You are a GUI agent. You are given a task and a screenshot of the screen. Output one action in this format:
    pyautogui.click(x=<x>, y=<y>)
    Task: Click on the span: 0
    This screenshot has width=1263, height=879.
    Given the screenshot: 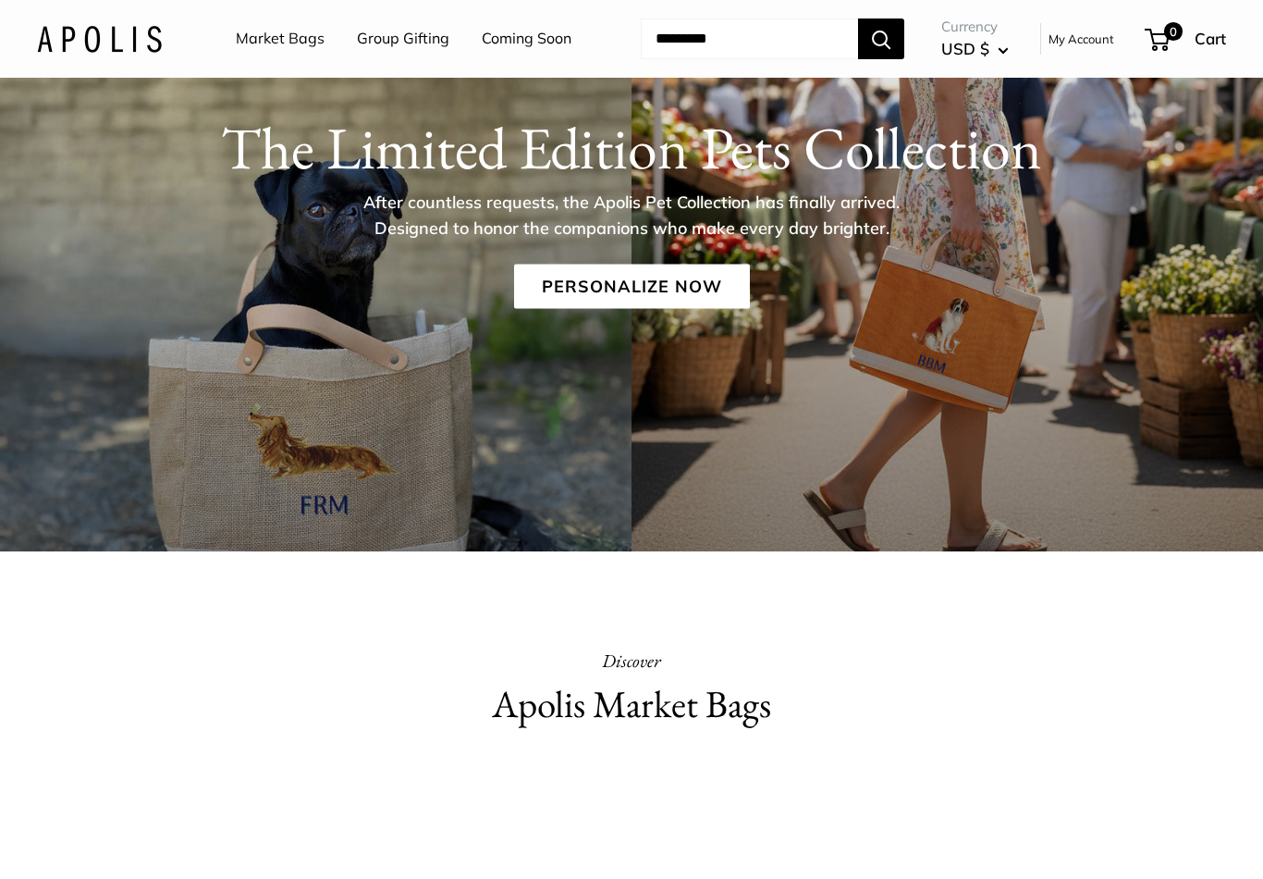 What is the action you would take?
    pyautogui.click(x=1174, y=31)
    